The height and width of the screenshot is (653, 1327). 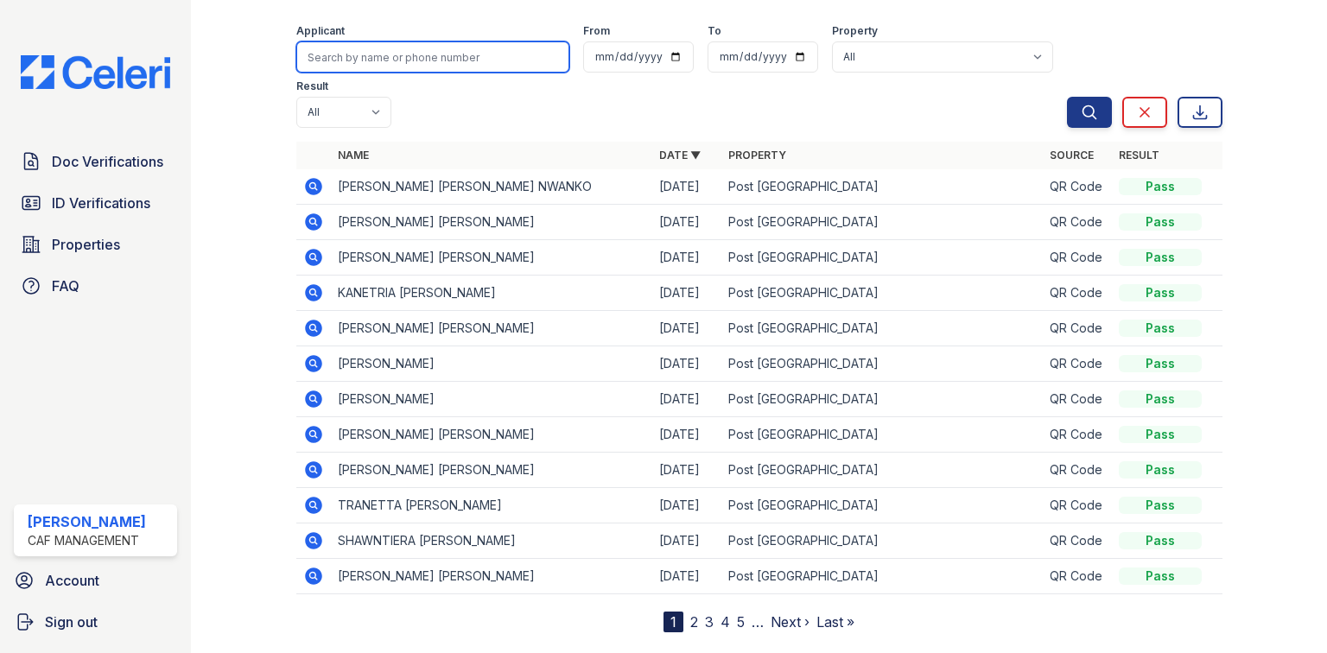 What do you see at coordinates (836, 622) in the screenshot?
I see `a: Last »` at bounding box center [836, 622].